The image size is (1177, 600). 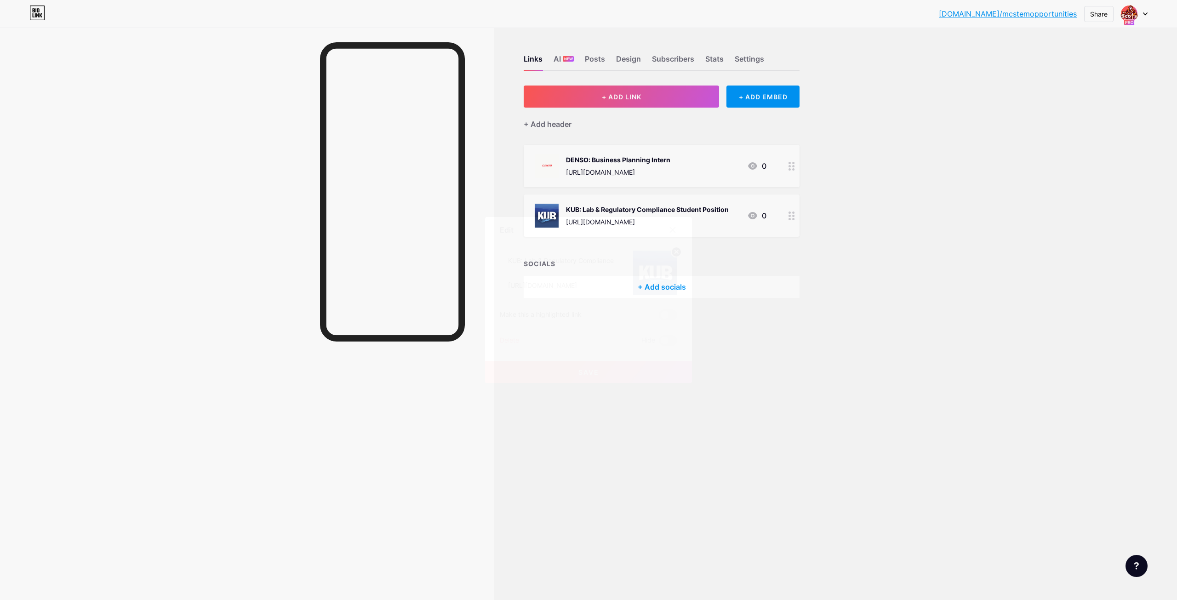 I want to click on input: URL, so click(x=561, y=285).